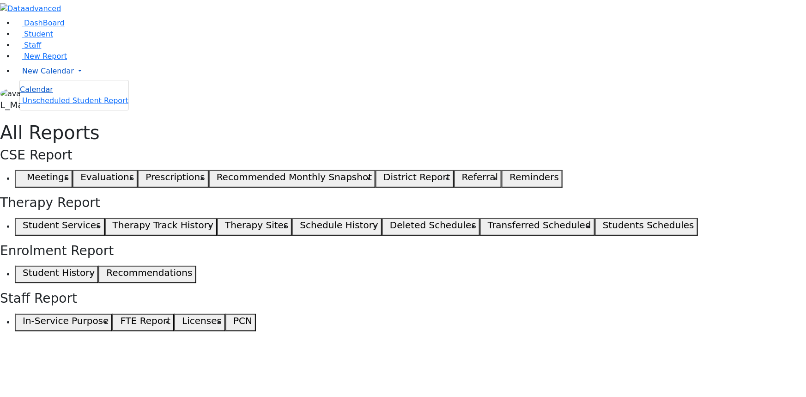 This screenshot has height=397, width=806. Describe the element at coordinates (293, 179) in the screenshot. I see `button: Recommended Monthly Snapshot` at that location.